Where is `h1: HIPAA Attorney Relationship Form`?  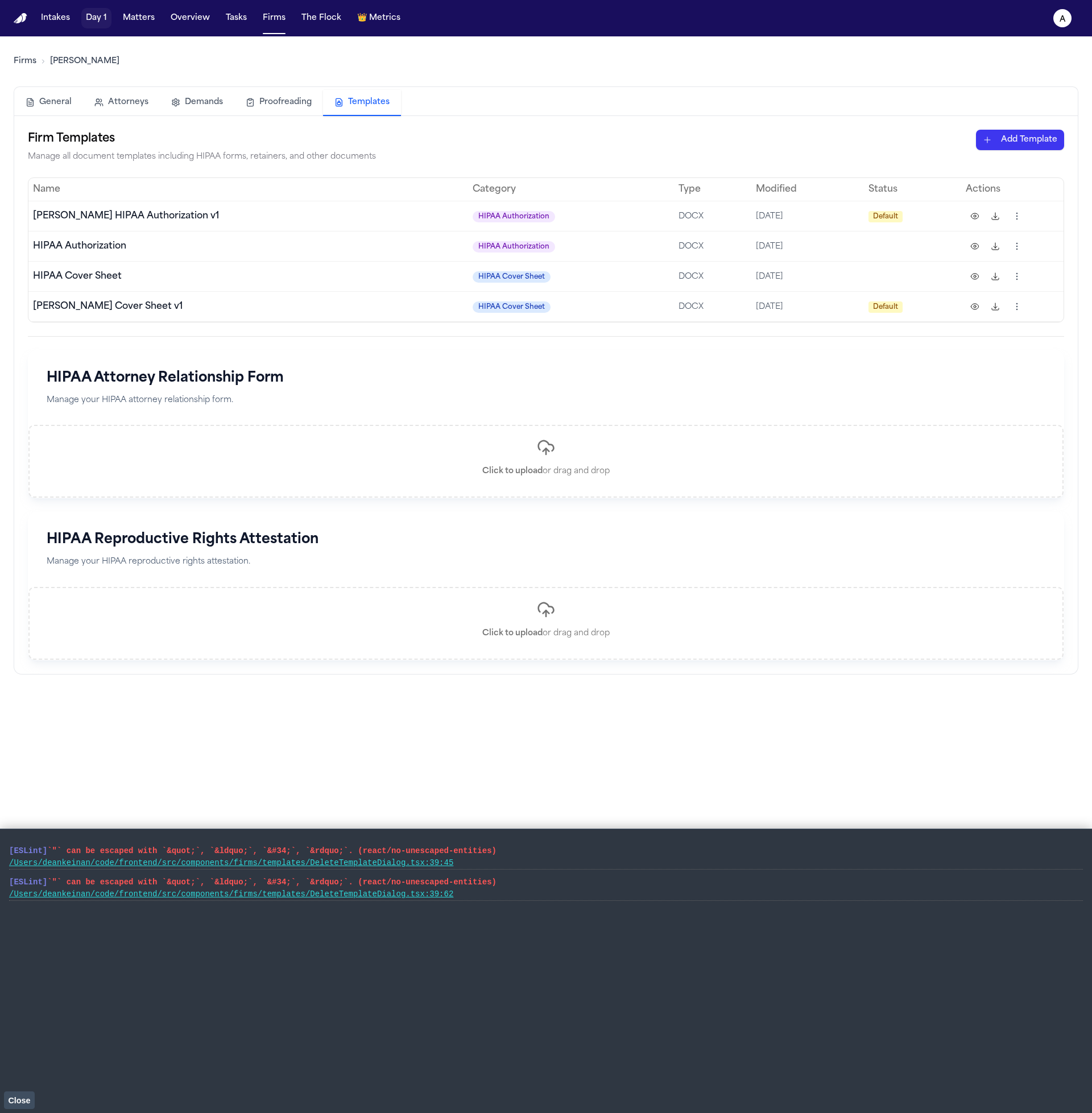
h1: HIPAA Attorney Relationship Form is located at coordinates (546, 379).